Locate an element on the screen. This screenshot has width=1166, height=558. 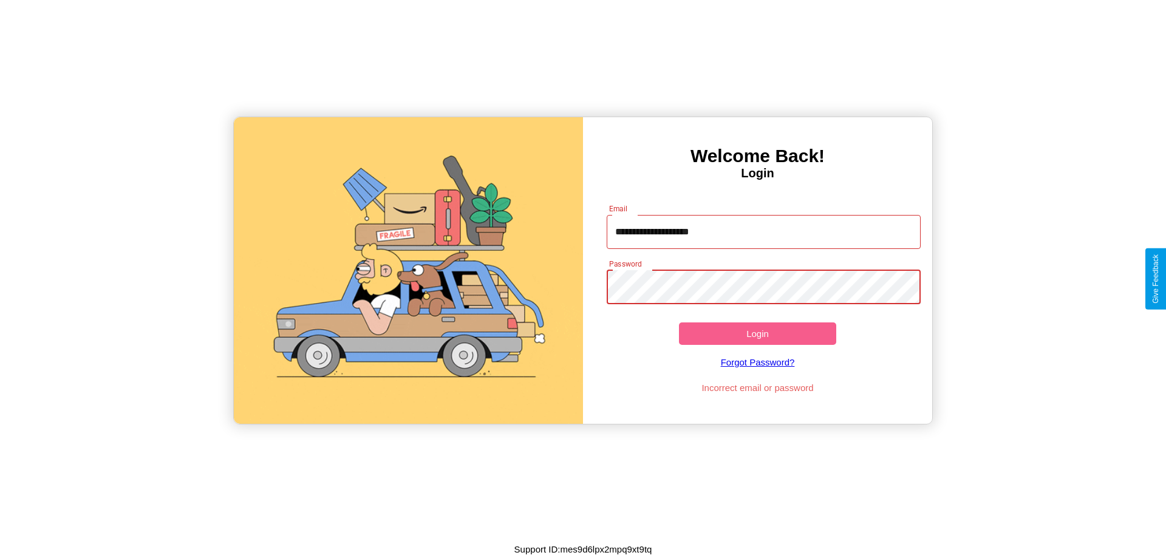
h4: Login is located at coordinates (757, 173).